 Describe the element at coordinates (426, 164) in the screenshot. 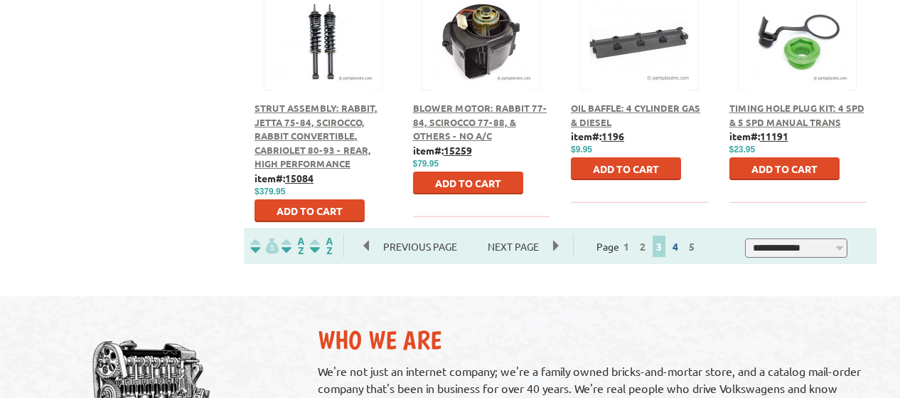

I see `span: $79.95` at that location.